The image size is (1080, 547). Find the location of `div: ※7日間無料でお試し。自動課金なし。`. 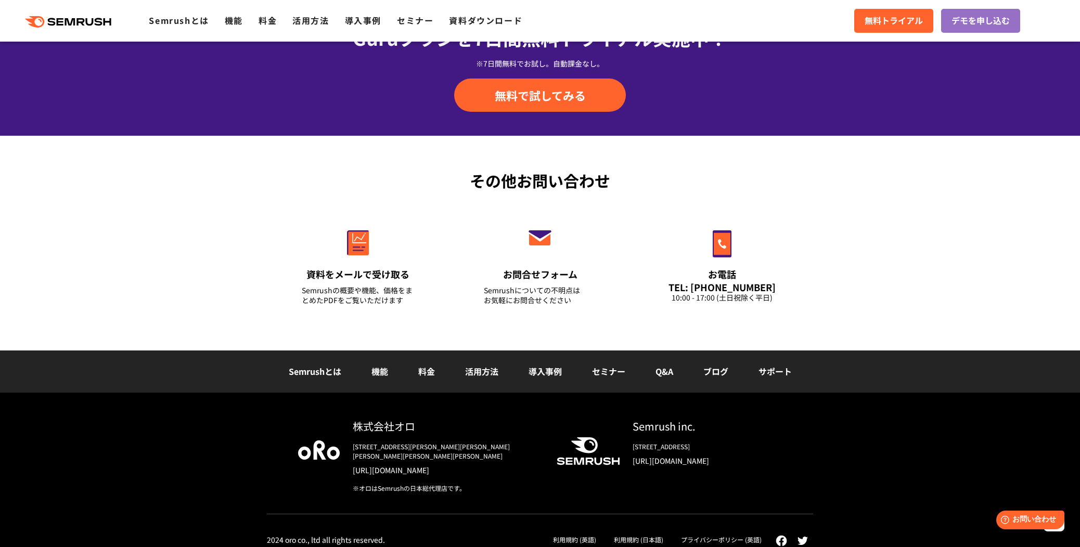

div: ※7日間無料でお試し。自動課金なし。 is located at coordinates (540, 63).